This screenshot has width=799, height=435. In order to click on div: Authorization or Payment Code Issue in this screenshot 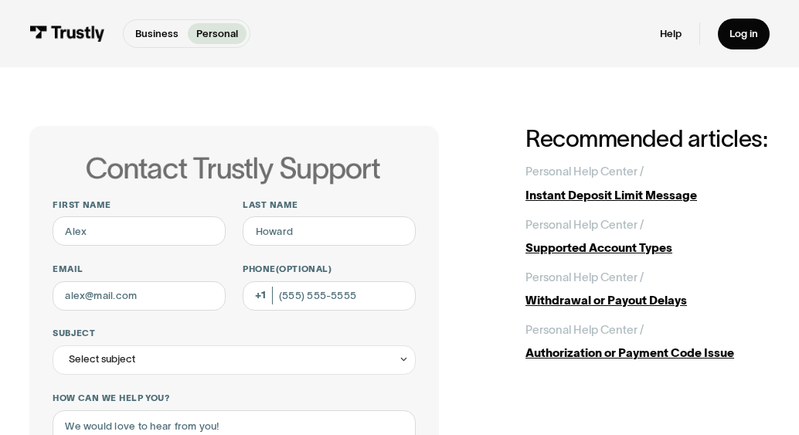, I will do `click(648, 353)`.